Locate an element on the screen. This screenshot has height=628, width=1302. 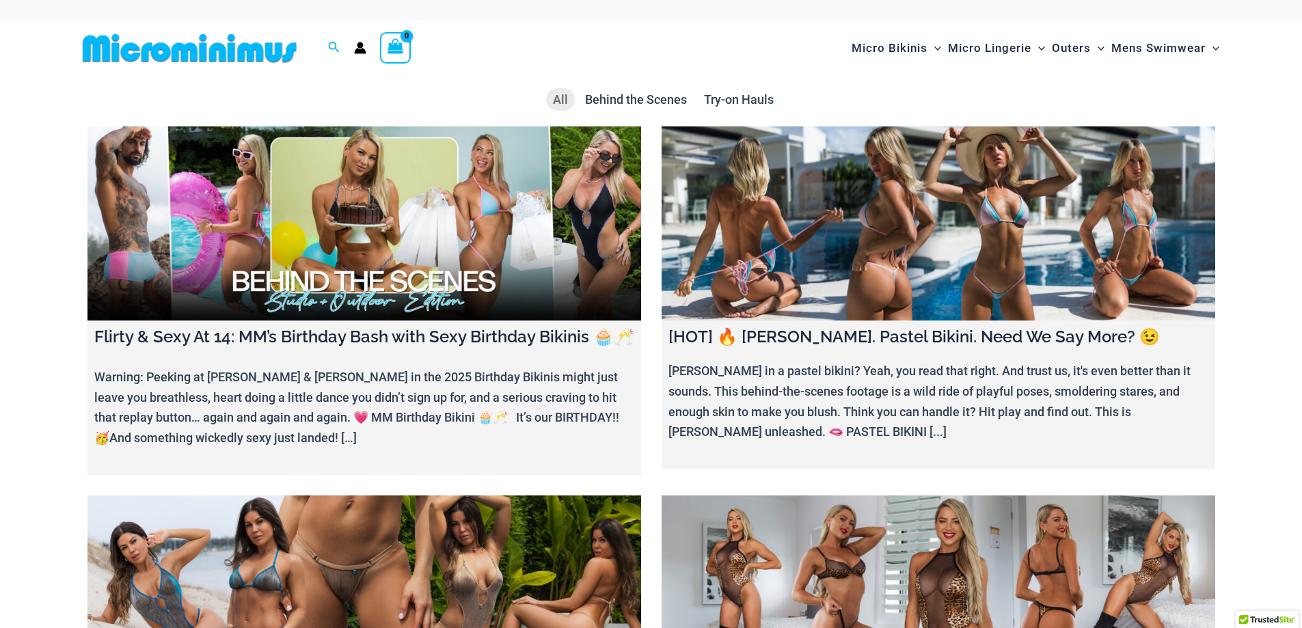
img: MM SHOP LOGO FLAT is located at coordinates (189, 48).